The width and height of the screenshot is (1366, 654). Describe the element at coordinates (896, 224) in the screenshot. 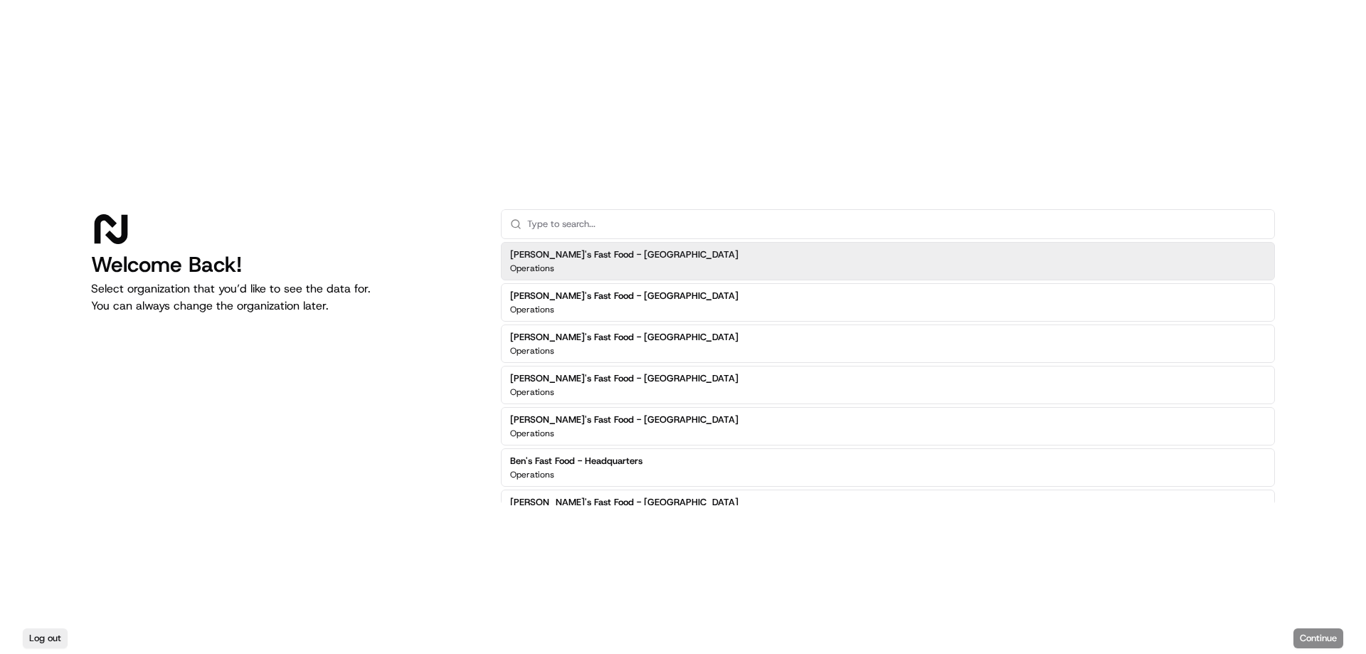

I see `input: Type to search...` at that location.